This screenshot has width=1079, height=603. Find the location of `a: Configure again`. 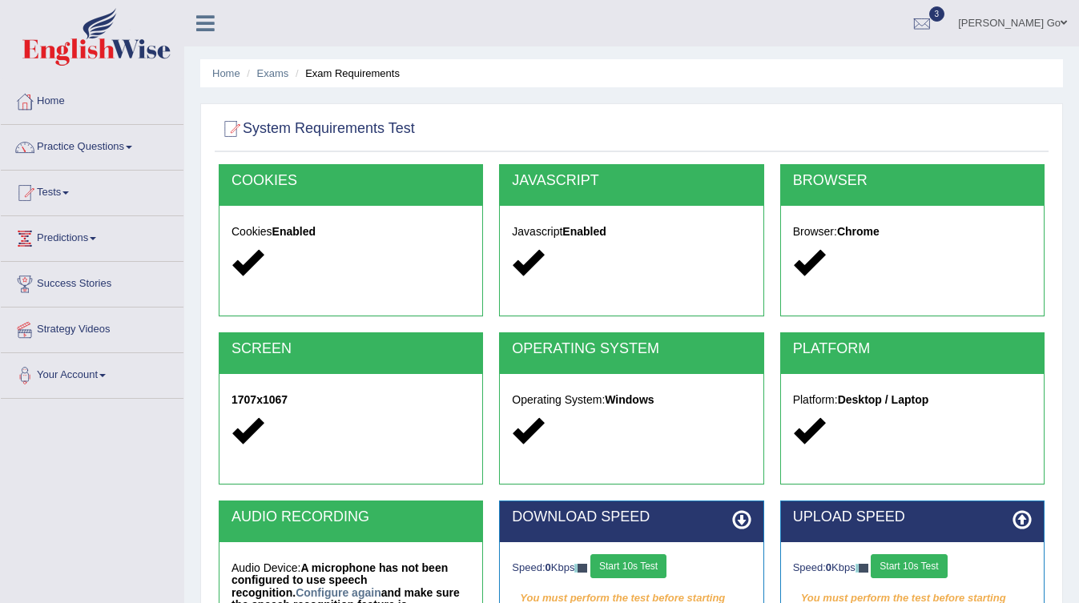

a: Configure again is located at coordinates (338, 593).